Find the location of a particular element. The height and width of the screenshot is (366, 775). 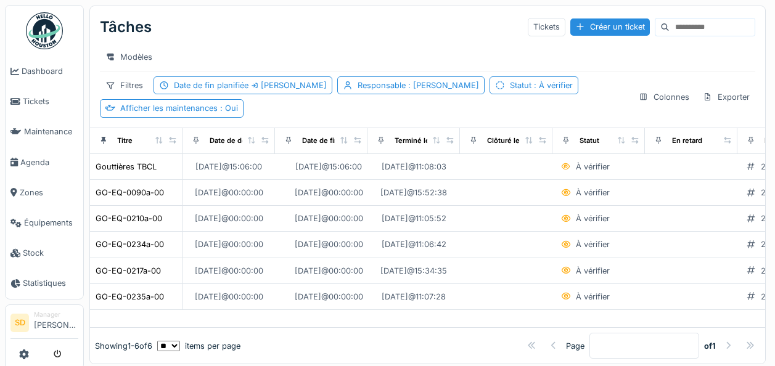

span: Tickets is located at coordinates (51, 101).